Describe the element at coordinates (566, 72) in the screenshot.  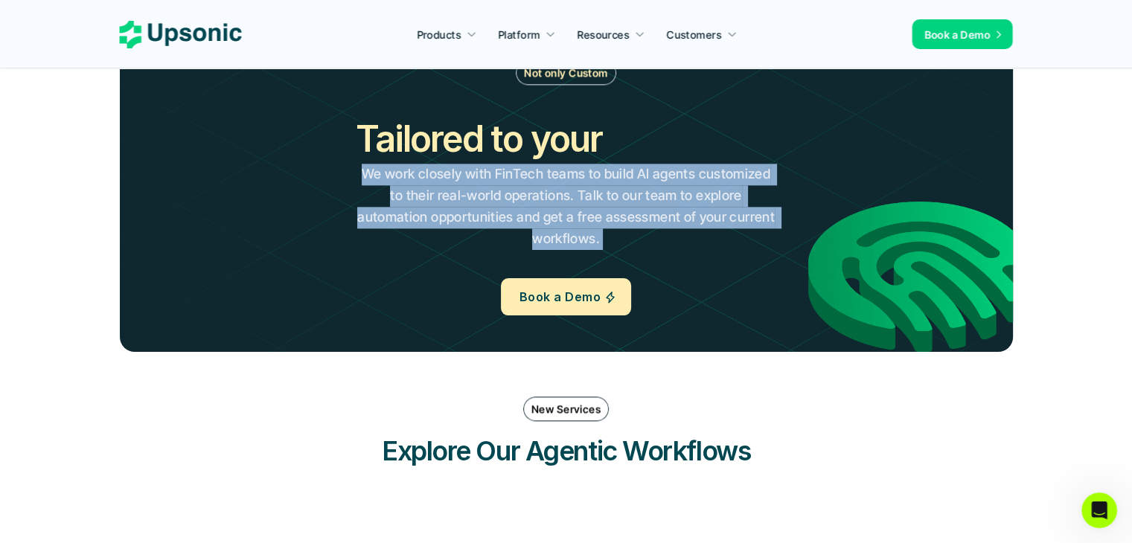
I see `p: Not only Custom` at that location.